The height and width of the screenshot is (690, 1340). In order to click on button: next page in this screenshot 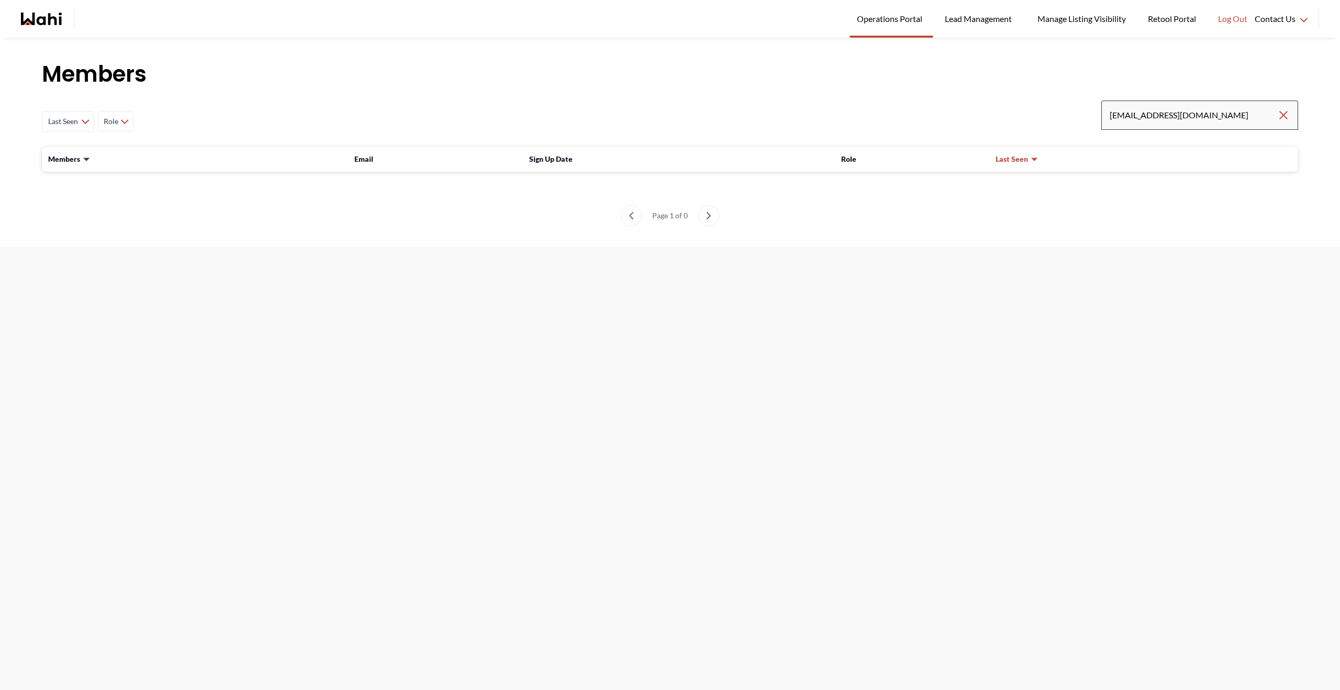, I will do `click(709, 216)`.